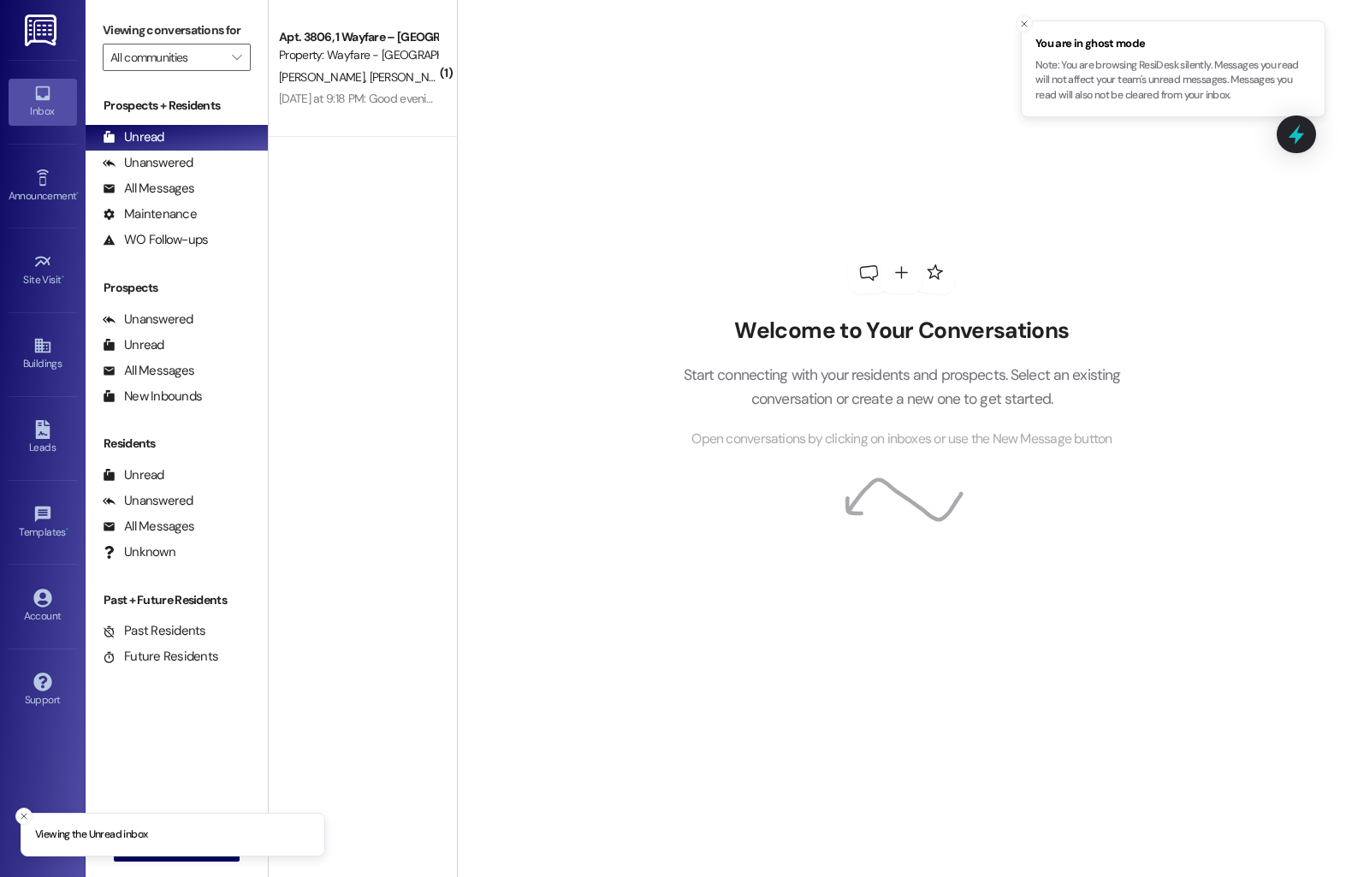 This screenshot has width=1346, height=877. Describe the element at coordinates (43, 523) in the screenshot. I see `a: Templates •` at that location.